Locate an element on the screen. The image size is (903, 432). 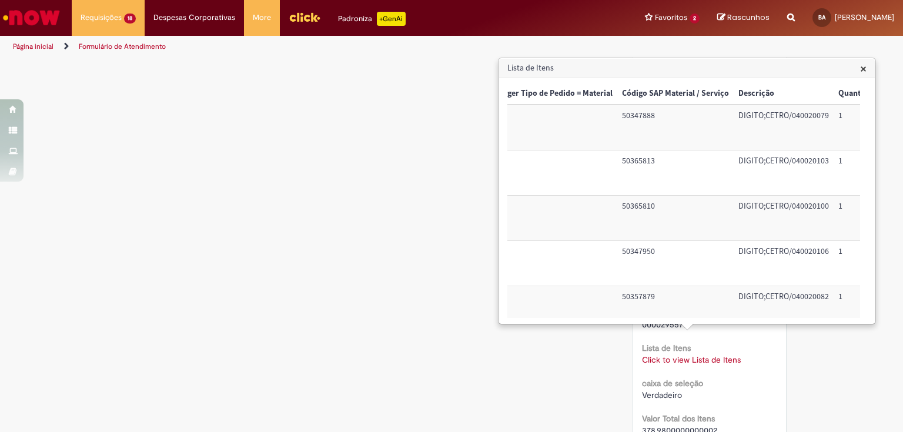
td: Código SAP Material / Serviço: 50347950 is located at coordinates (675, 263).